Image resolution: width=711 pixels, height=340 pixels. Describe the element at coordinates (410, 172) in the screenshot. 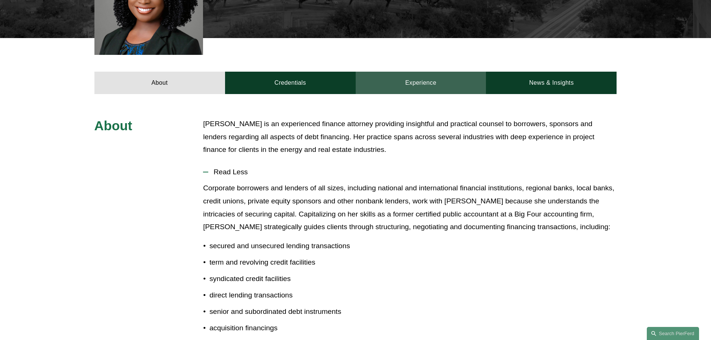

I see `button: Read Less` at that location.